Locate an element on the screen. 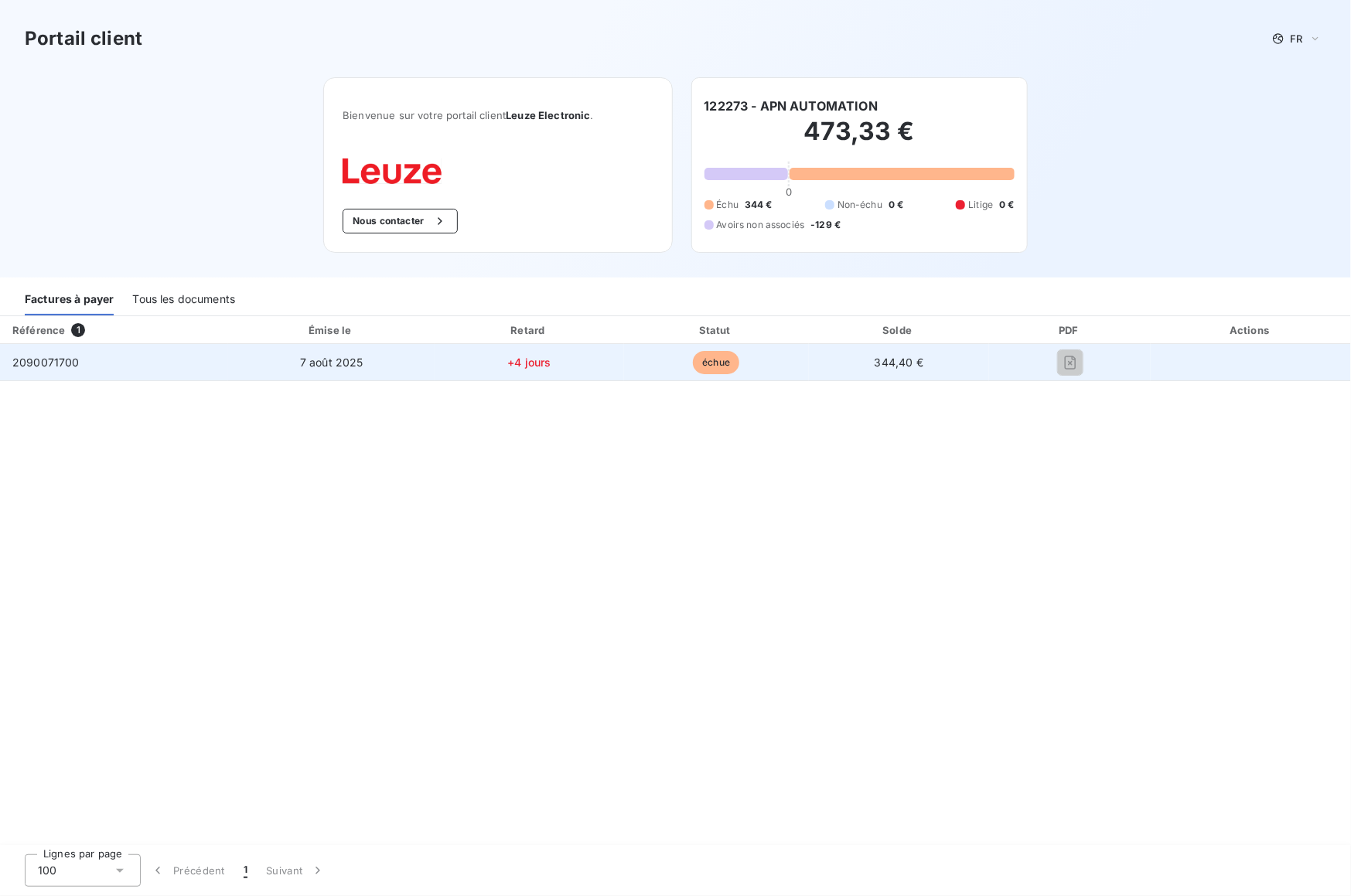 The height and width of the screenshot is (896, 1351). button: Suivant is located at coordinates (295, 871).